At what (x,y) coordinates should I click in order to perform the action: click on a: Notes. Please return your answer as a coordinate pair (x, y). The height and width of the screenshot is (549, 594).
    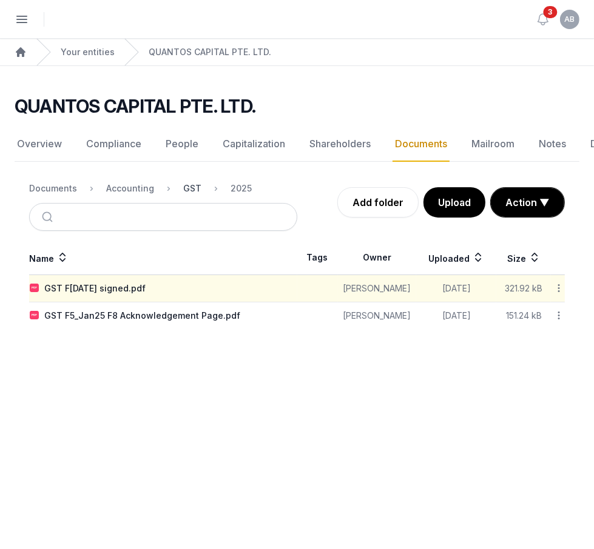
    Looking at the image, I should click on (552, 144).